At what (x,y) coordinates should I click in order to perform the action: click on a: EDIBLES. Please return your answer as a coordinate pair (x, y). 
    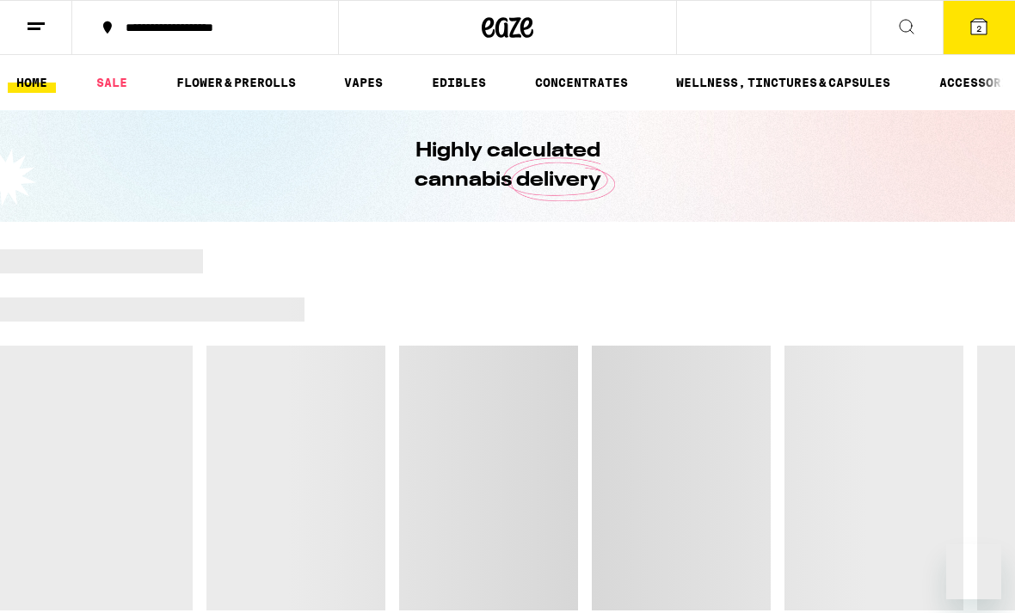
    Looking at the image, I should click on (458, 83).